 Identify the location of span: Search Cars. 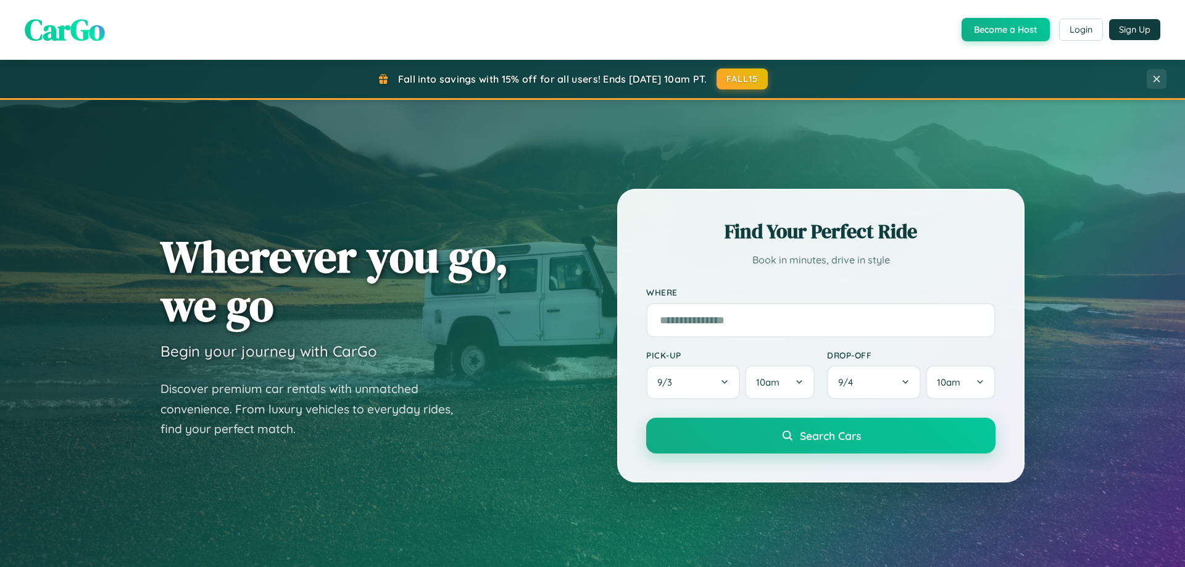
(830, 436).